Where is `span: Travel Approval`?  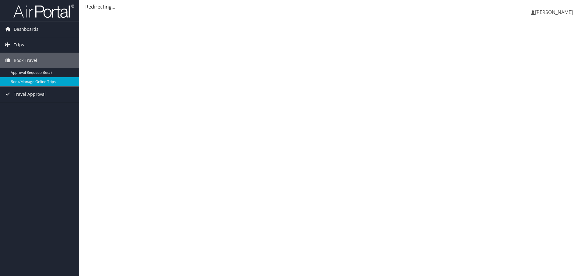
span: Travel Approval is located at coordinates (30, 94).